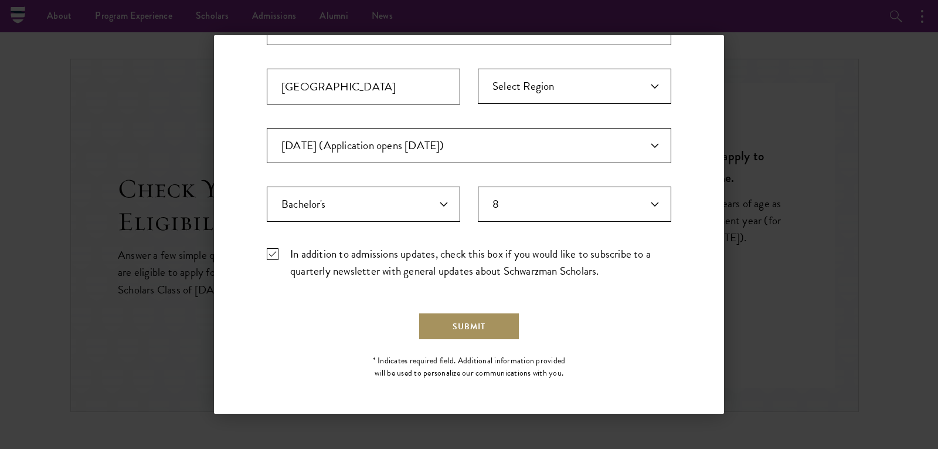 This screenshot has width=938, height=449. Describe the element at coordinates (364, 204) in the screenshot. I see `div: Highest Level of Degree?*` at that location.